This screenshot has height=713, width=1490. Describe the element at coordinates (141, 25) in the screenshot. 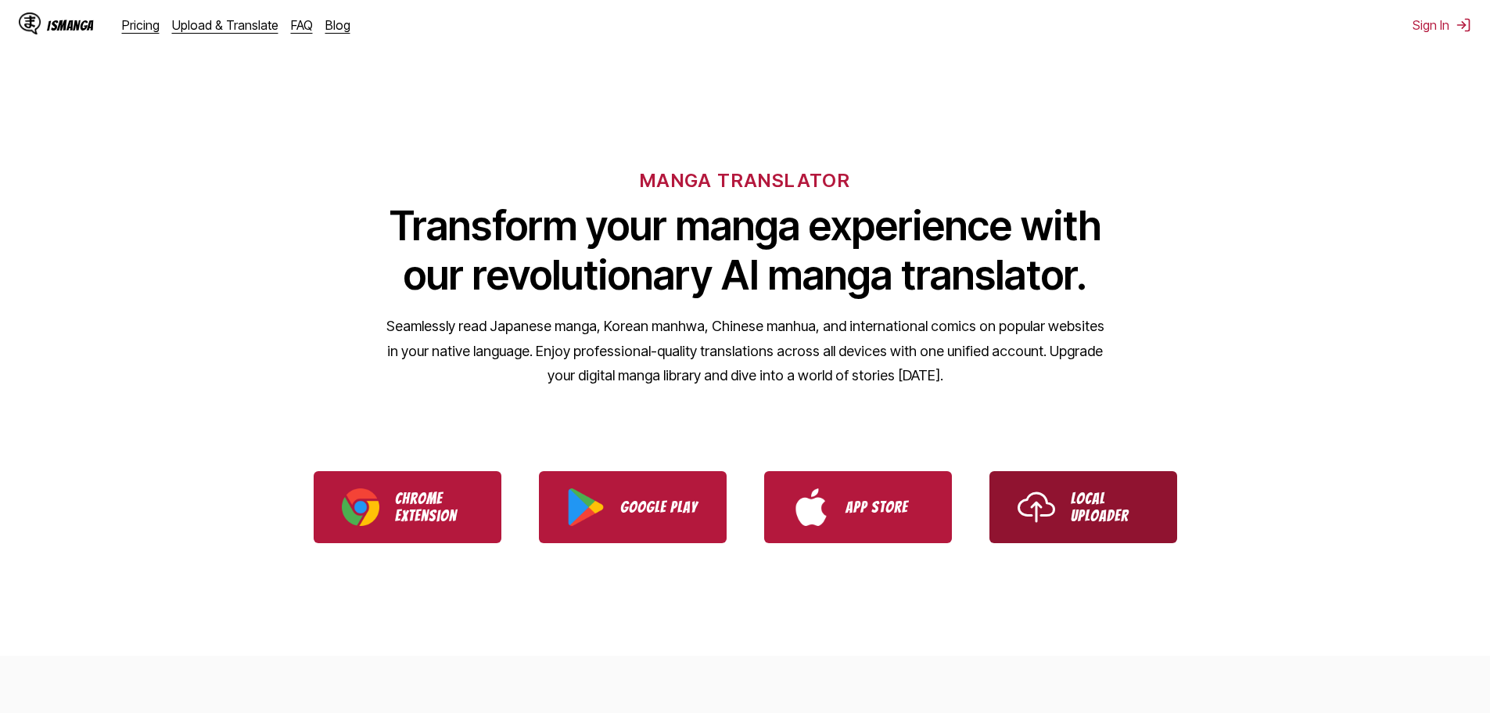

I see `a: Pricing` at that location.